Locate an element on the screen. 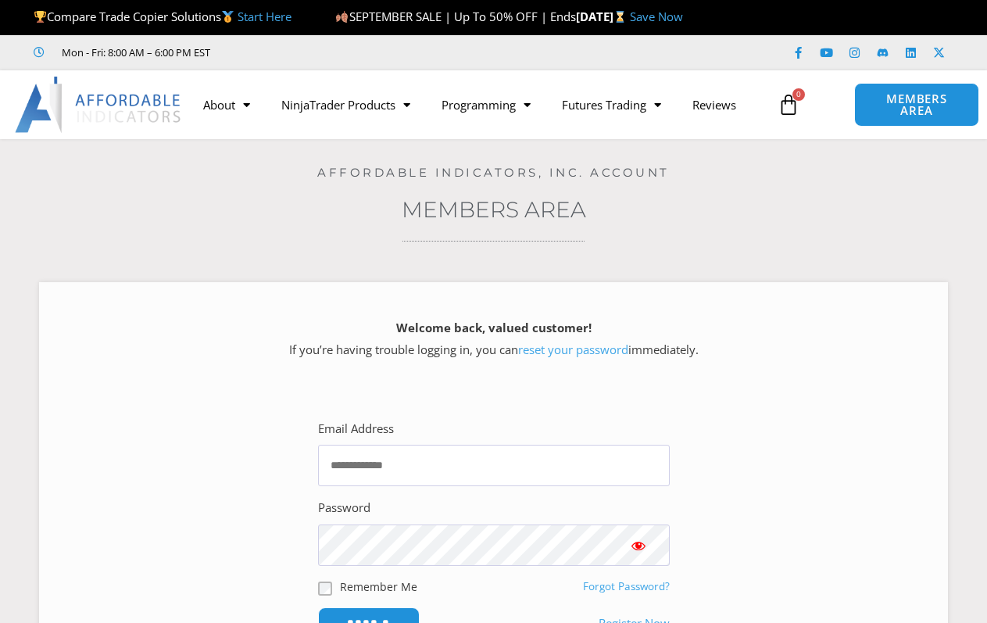 This screenshot has width=987, height=623. a: Affordable Indicators, Inc. Account is located at coordinates (493, 172).